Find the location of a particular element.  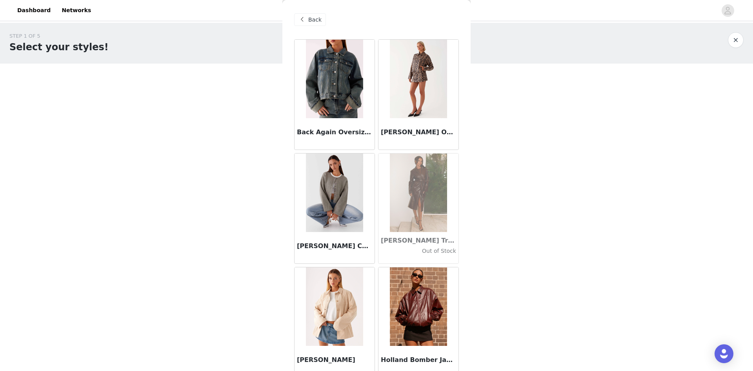

img: Holland Bomber Jacket - Wine is located at coordinates (418, 306).